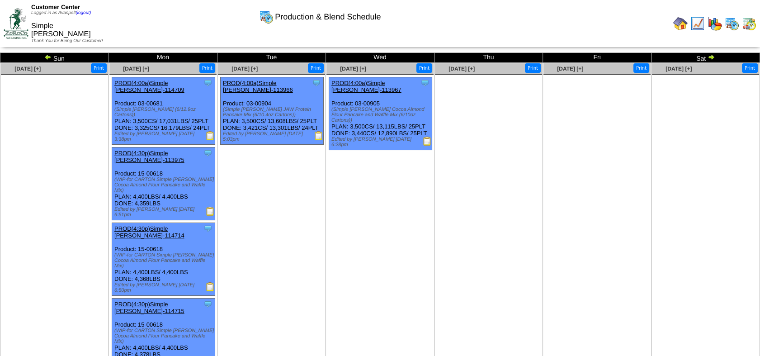  Describe the element at coordinates (164, 259) in the screenshot. I see `div: Product: 15-00618 PLAN: 4,400LBS / 4,400LBS DONE: 4,368LBS` at that location.